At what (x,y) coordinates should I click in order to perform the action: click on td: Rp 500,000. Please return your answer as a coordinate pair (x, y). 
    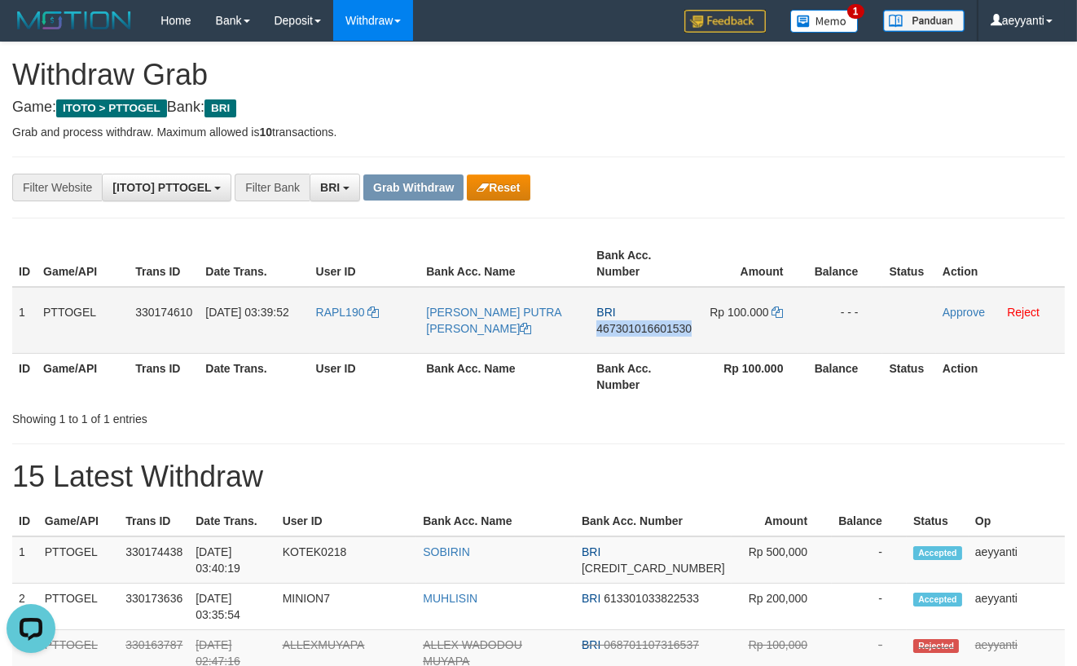
    Looking at the image, I should click on (782, 560).